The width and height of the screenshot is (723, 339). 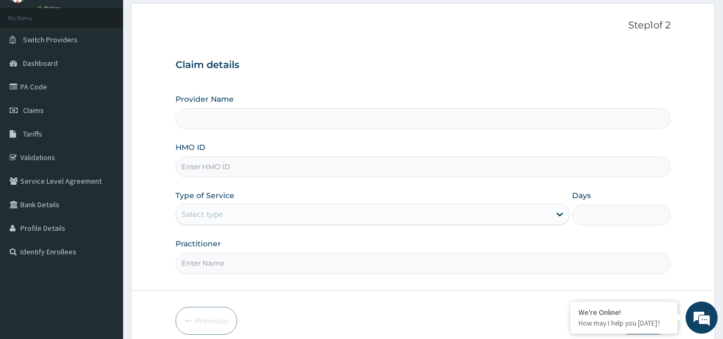 What do you see at coordinates (191, 147) in the screenshot?
I see `label: HMO ID` at bounding box center [191, 147].